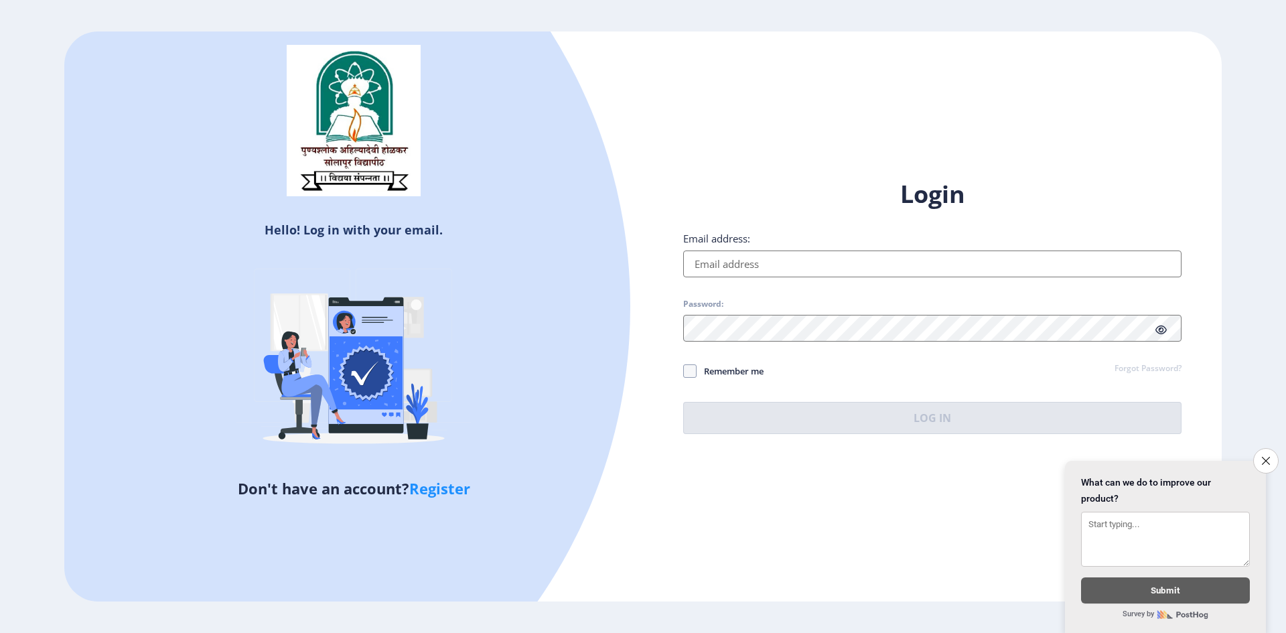 The width and height of the screenshot is (1286, 633). I want to click on button: Log In, so click(933, 418).